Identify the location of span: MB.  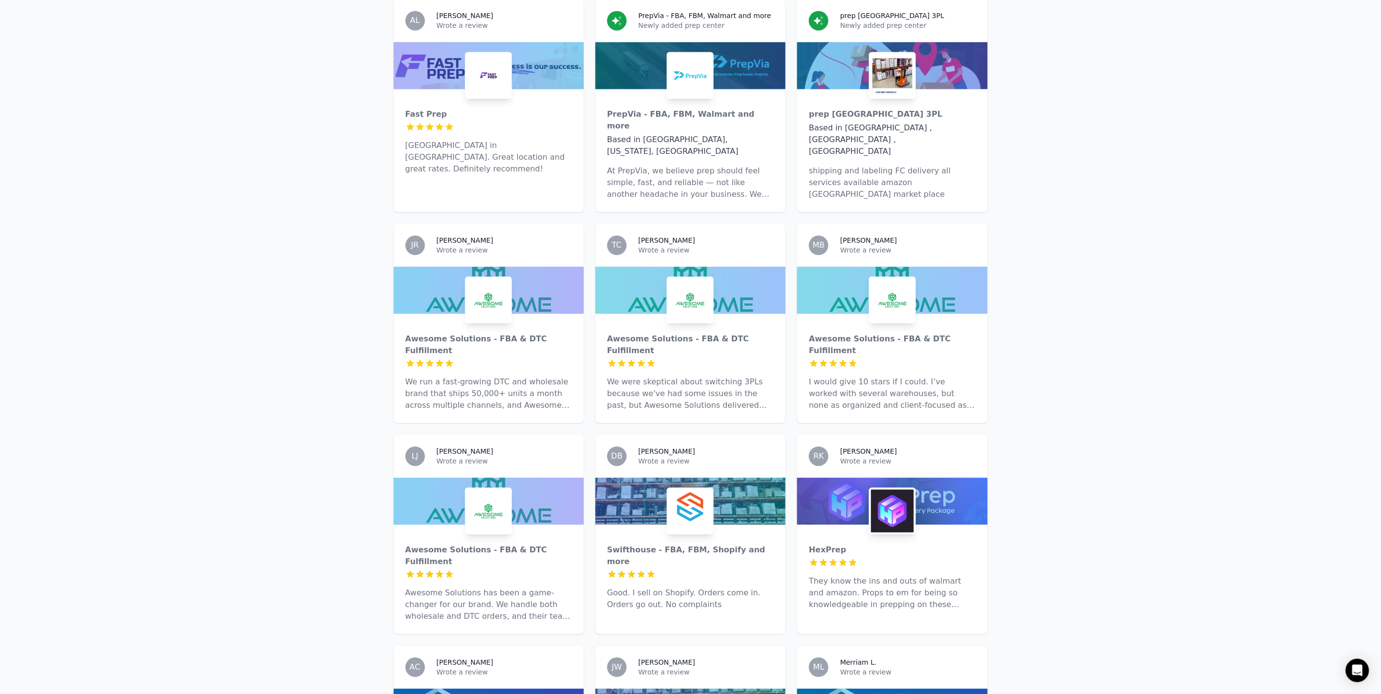
(819, 245).